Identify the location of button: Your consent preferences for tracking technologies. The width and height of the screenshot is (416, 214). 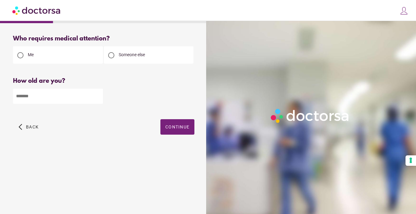
(410, 161).